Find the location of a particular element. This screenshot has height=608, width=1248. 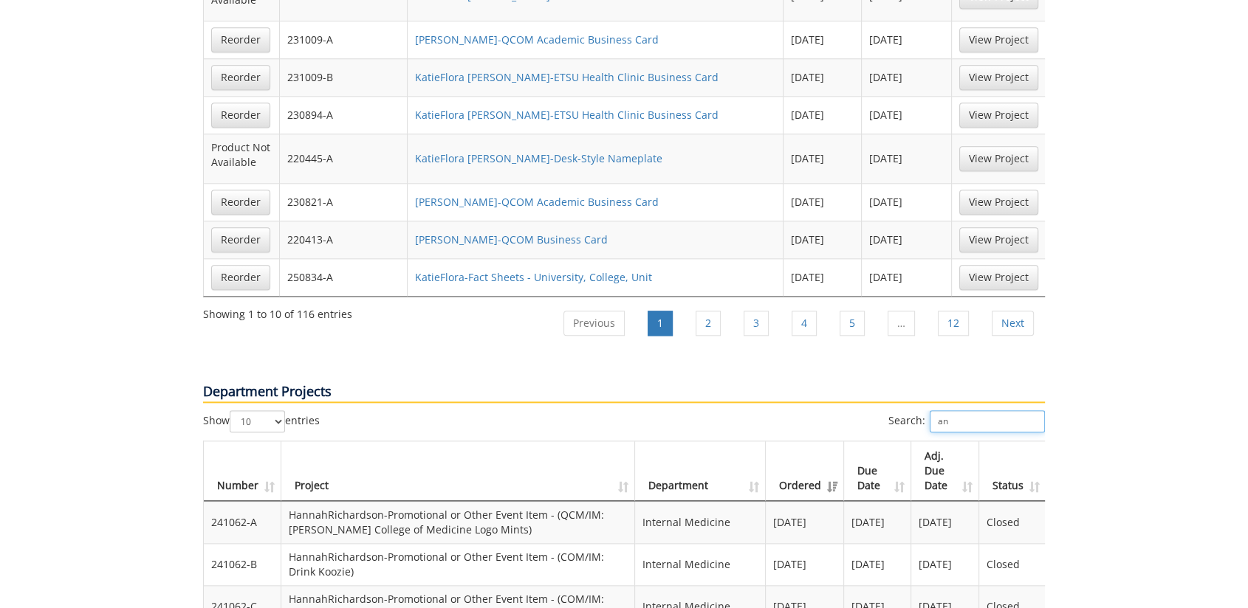

th: Due Date: activate to sort column ascending is located at coordinates (878, 471).